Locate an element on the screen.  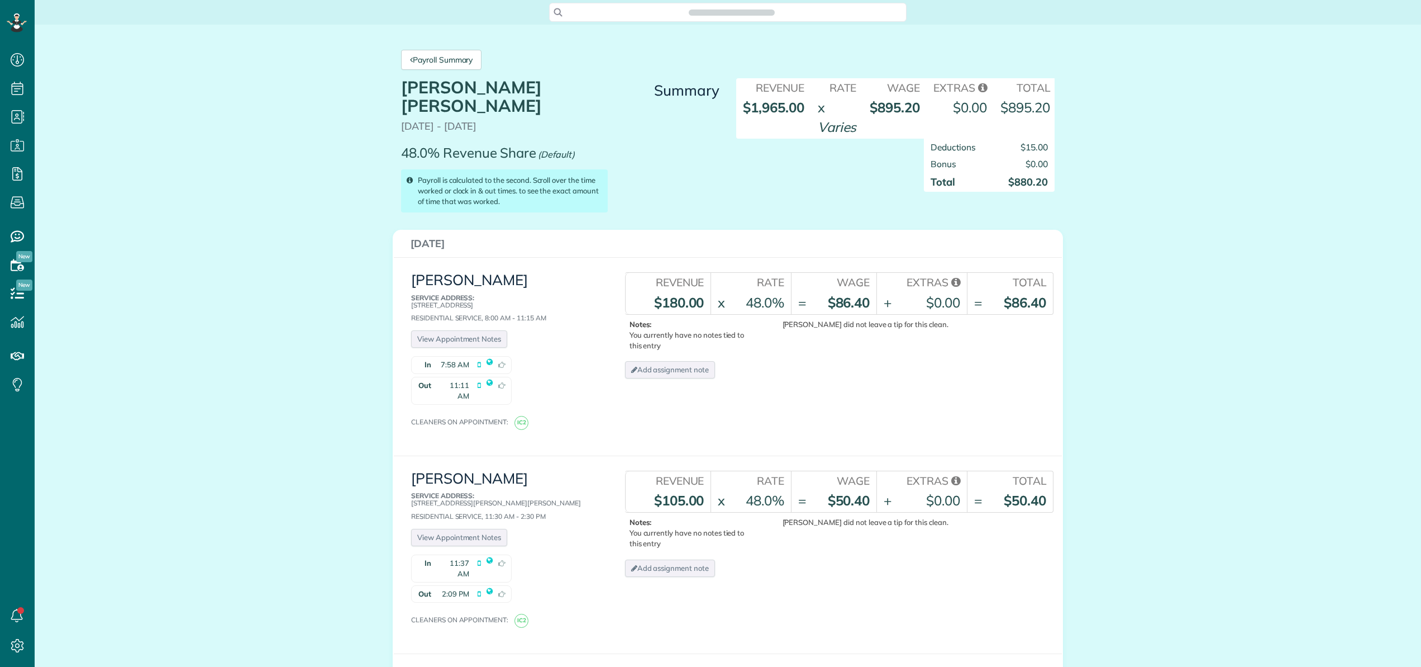
div: Residential Service, 11:30 AM - 2:30 PM is located at coordinates (505, 506).